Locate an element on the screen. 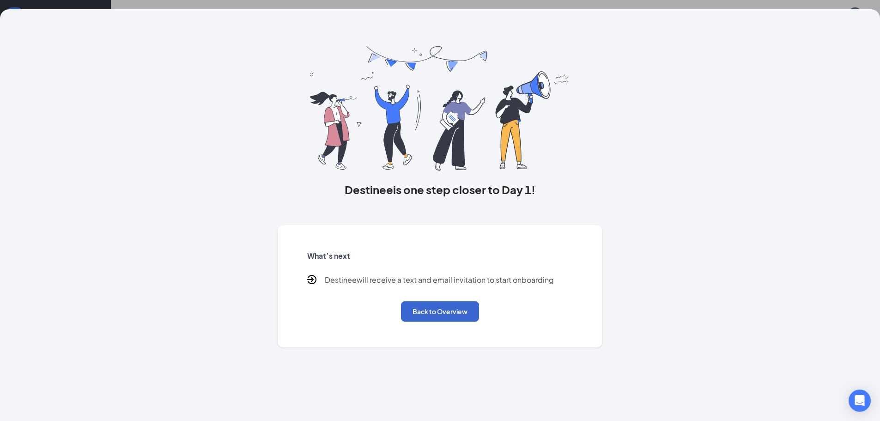 The height and width of the screenshot is (421, 880). h5: What’s next is located at coordinates (440, 256).